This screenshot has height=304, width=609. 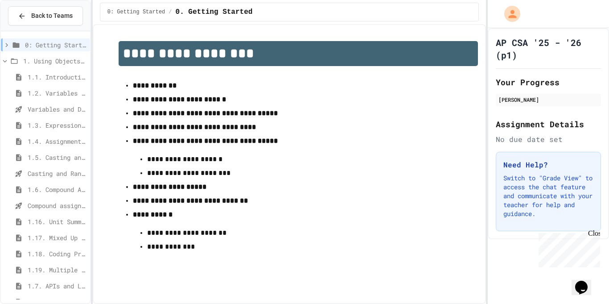 I want to click on span: 1.16. Unit Summary 1a (1.1-1.6), so click(x=57, y=221).